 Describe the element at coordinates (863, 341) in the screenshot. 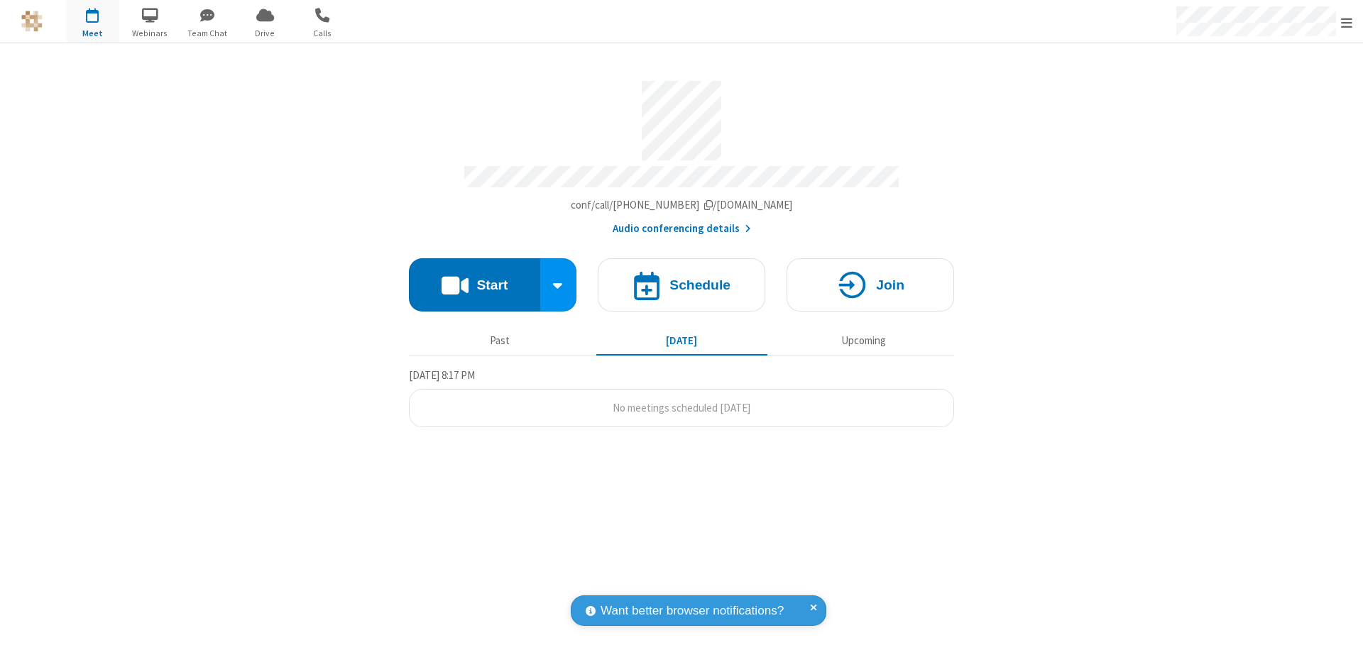

I see `button: Upcoming` at that location.